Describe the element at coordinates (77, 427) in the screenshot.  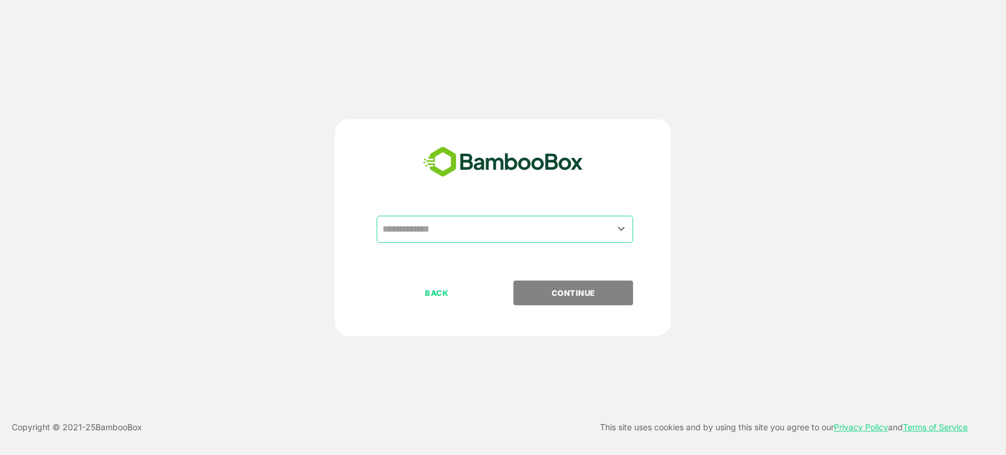
I see `p: Copyright © 2021- 25 BambooBox` at that location.